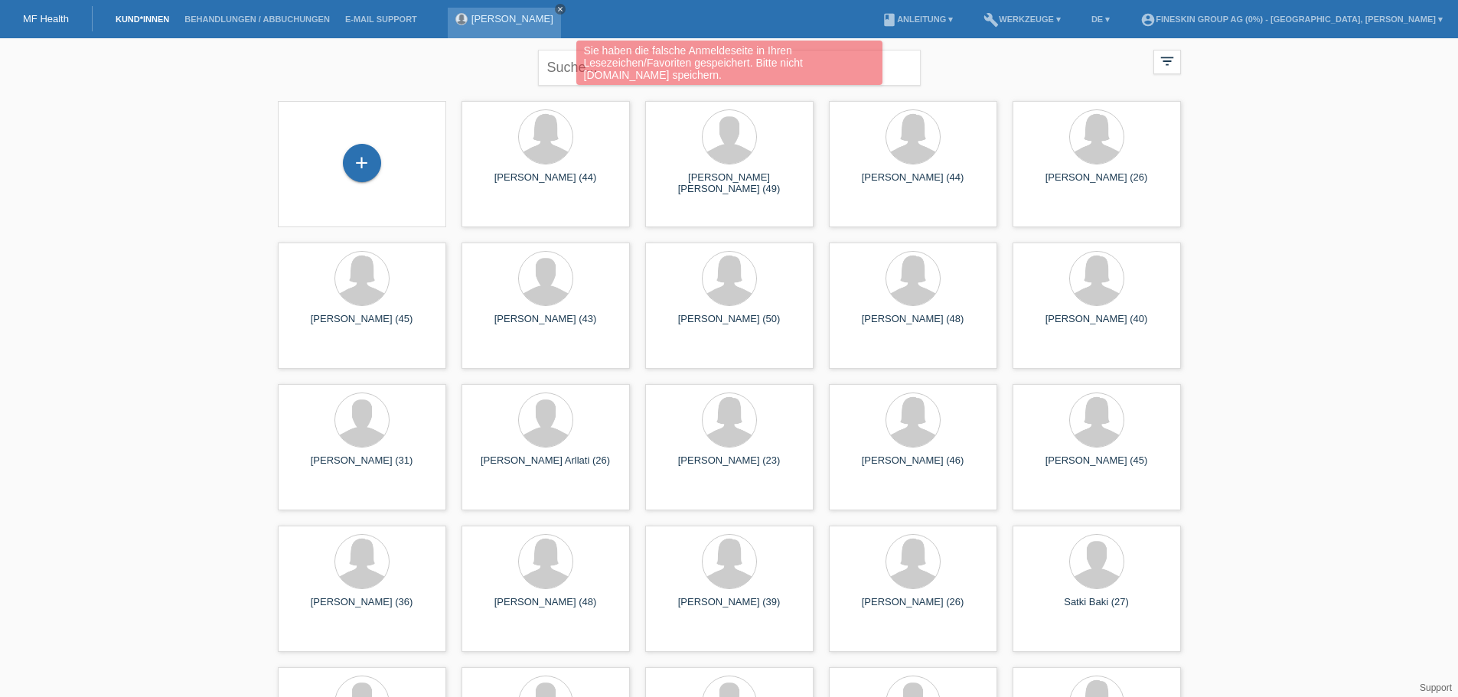 The image size is (1458, 697). I want to click on a: close, so click(560, 9).